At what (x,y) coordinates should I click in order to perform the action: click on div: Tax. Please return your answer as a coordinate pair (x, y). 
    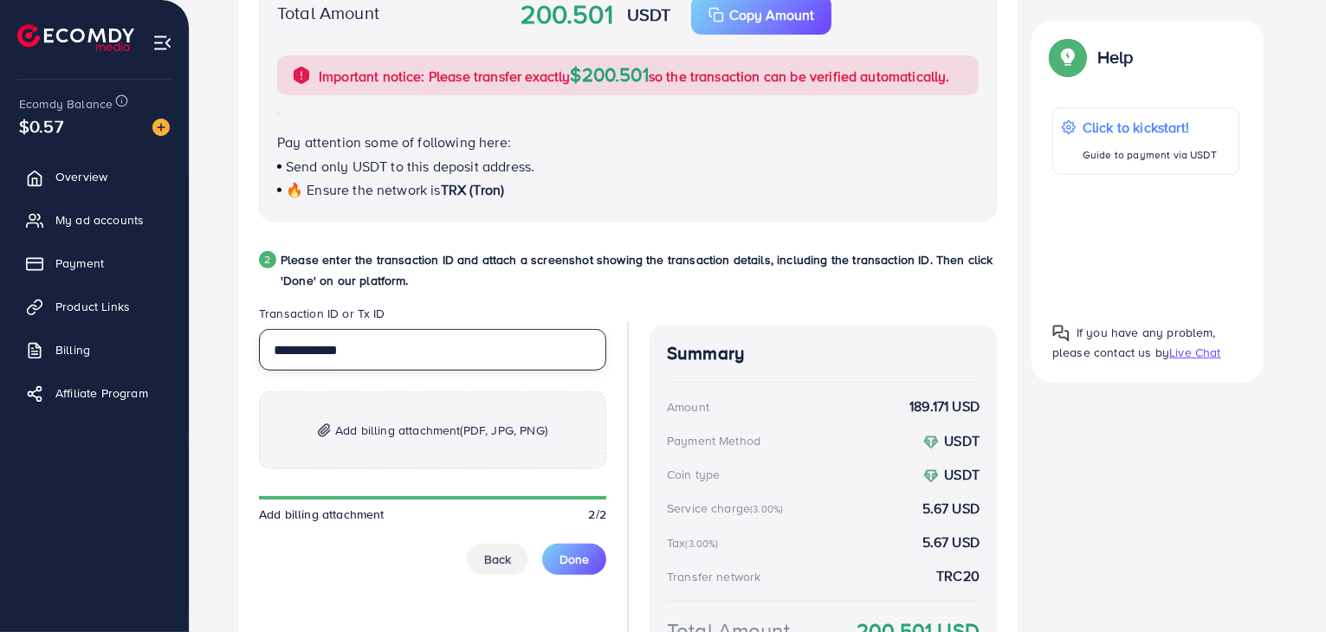
    Looking at the image, I should click on (696, 543).